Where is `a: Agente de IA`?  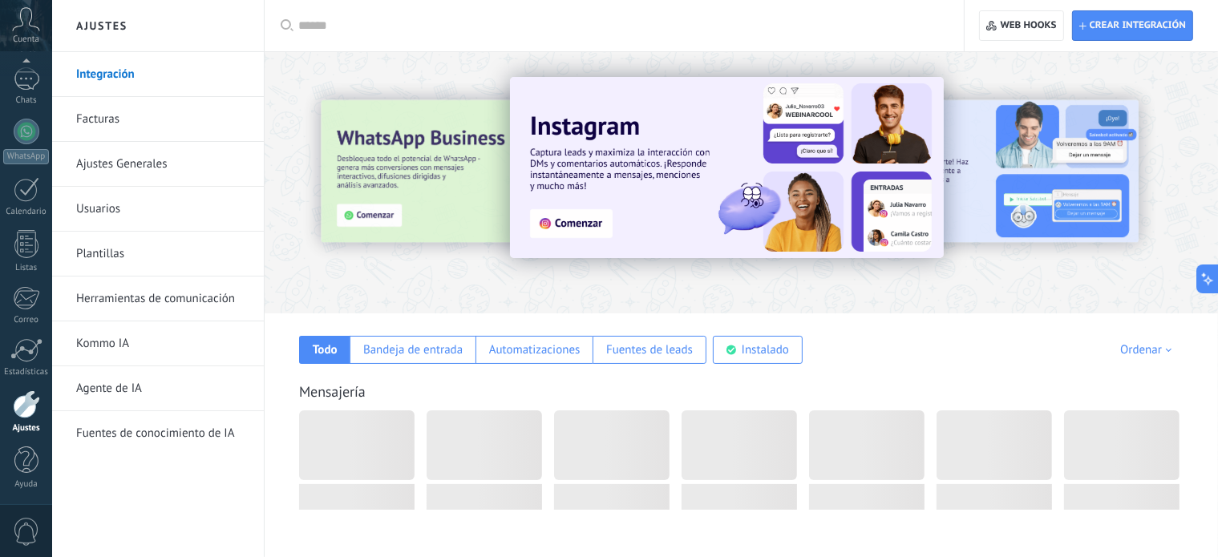 a: Agente de IA is located at coordinates (162, 389).